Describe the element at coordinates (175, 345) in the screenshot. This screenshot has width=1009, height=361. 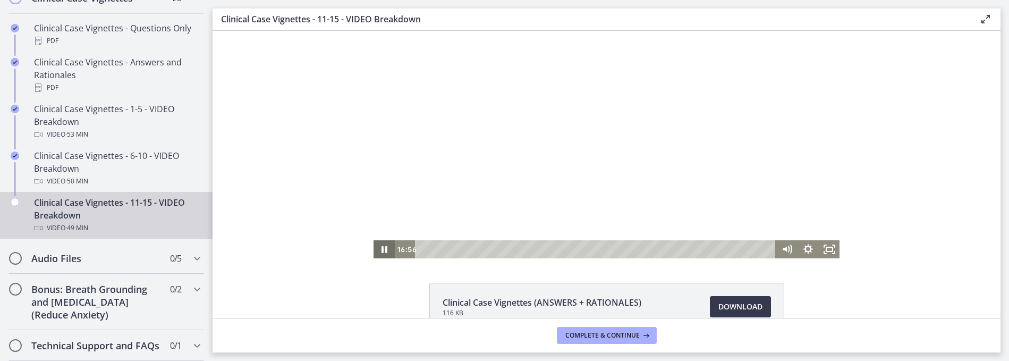
I see `span: 0 / 1` at that location.